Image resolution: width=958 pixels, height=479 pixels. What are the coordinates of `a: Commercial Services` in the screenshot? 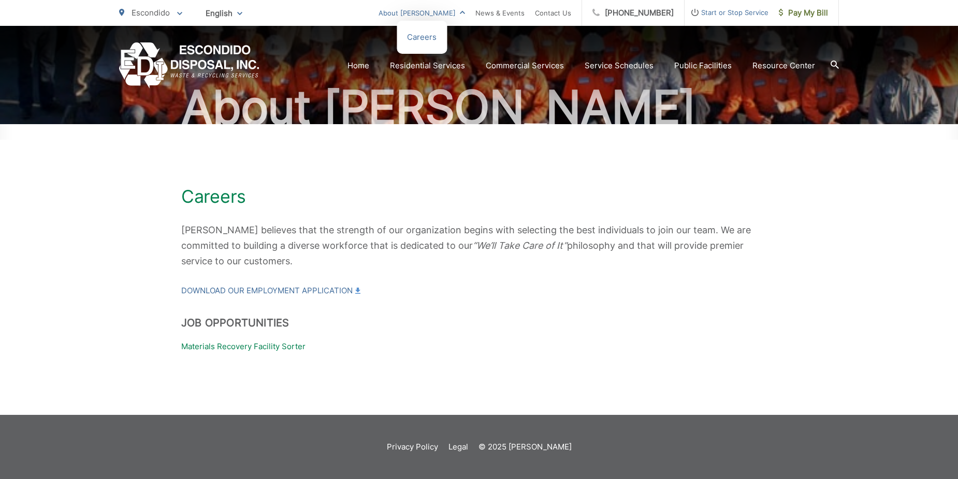 It's located at (524, 66).